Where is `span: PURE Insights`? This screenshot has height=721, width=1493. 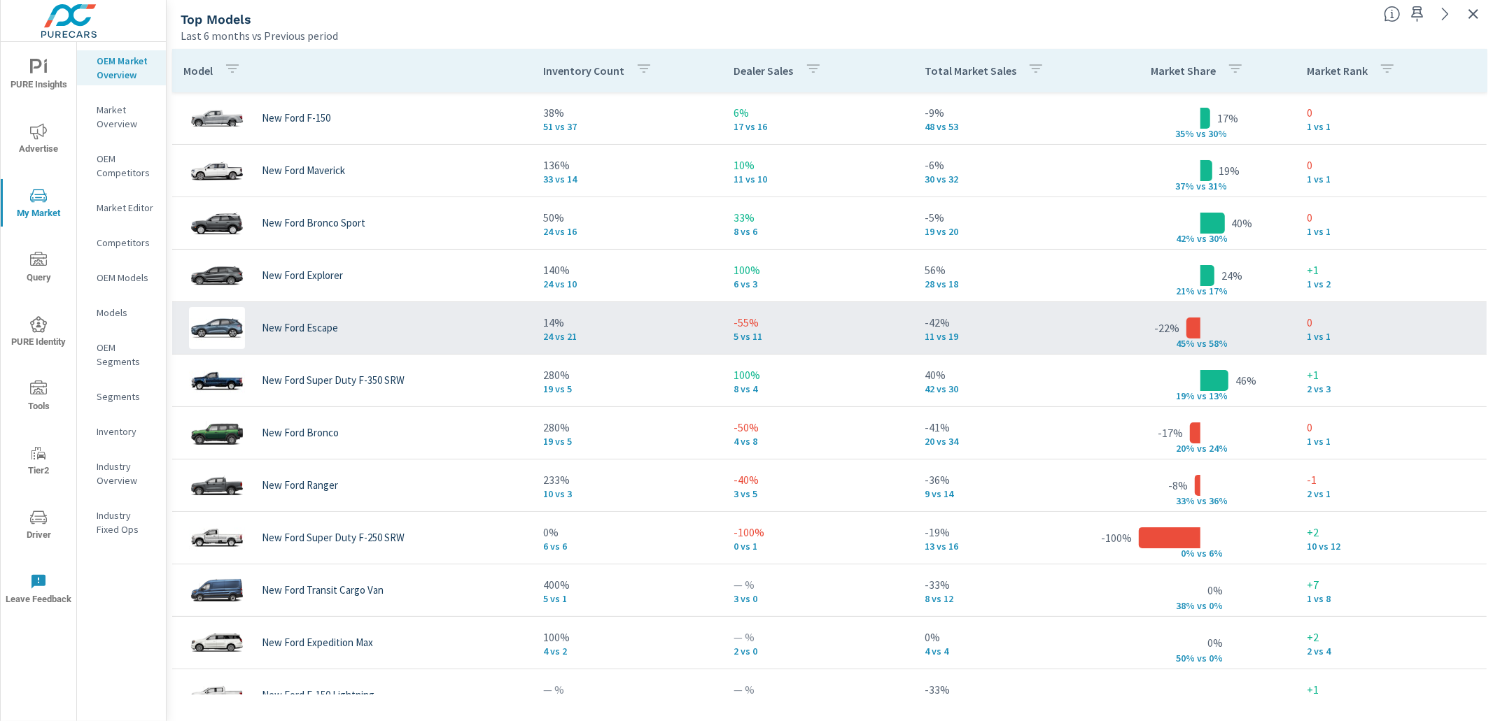
span: PURE Insights is located at coordinates (38, 76).